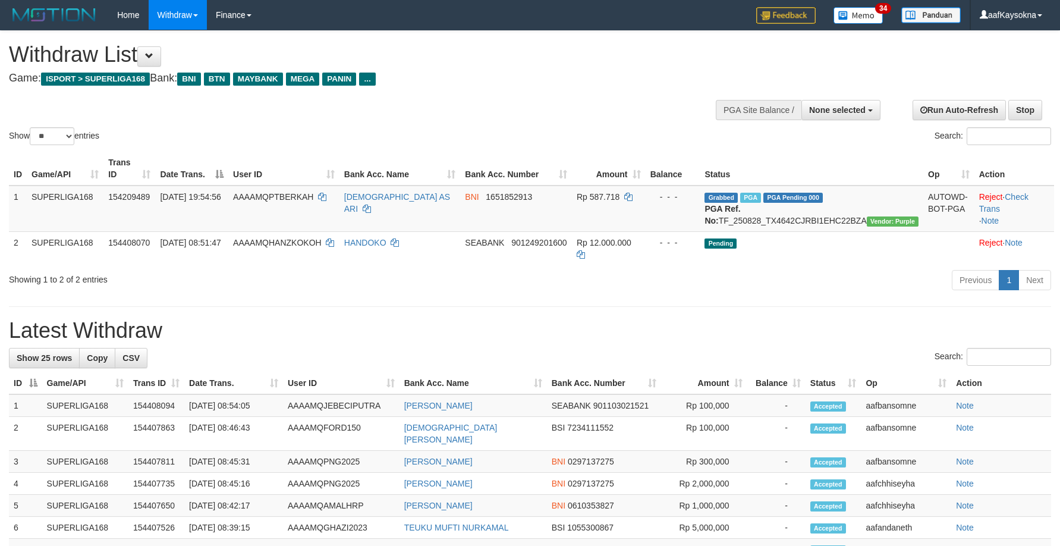  What do you see at coordinates (604, 383) in the screenshot?
I see `th: Bank Acc. Number: activate to sort column ascending` at bounding box center [604, 383].